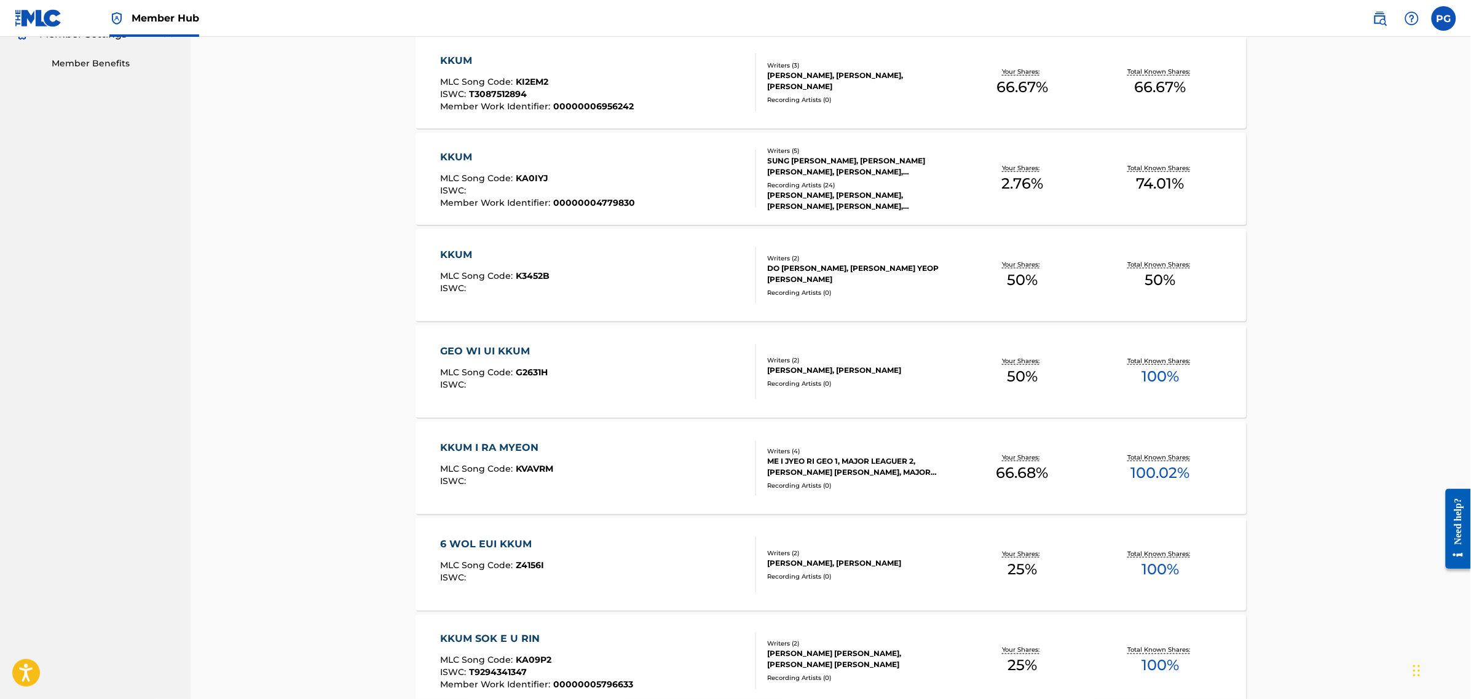 Image resolution: width=1471 pixels, height=699 pixels. Describe the element at coordinates (1160, 184) in the screenshot. I see `span: 74.01 %` at that location.